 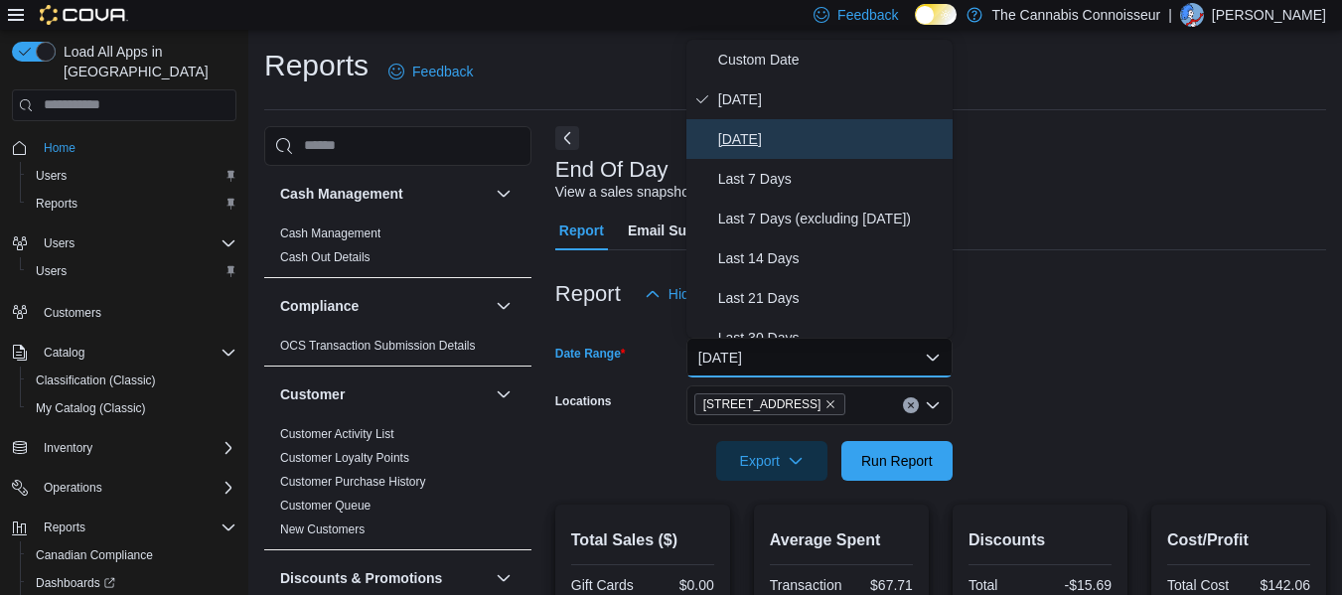 I want to click on button: Compliance, so click(x=383, y=306).